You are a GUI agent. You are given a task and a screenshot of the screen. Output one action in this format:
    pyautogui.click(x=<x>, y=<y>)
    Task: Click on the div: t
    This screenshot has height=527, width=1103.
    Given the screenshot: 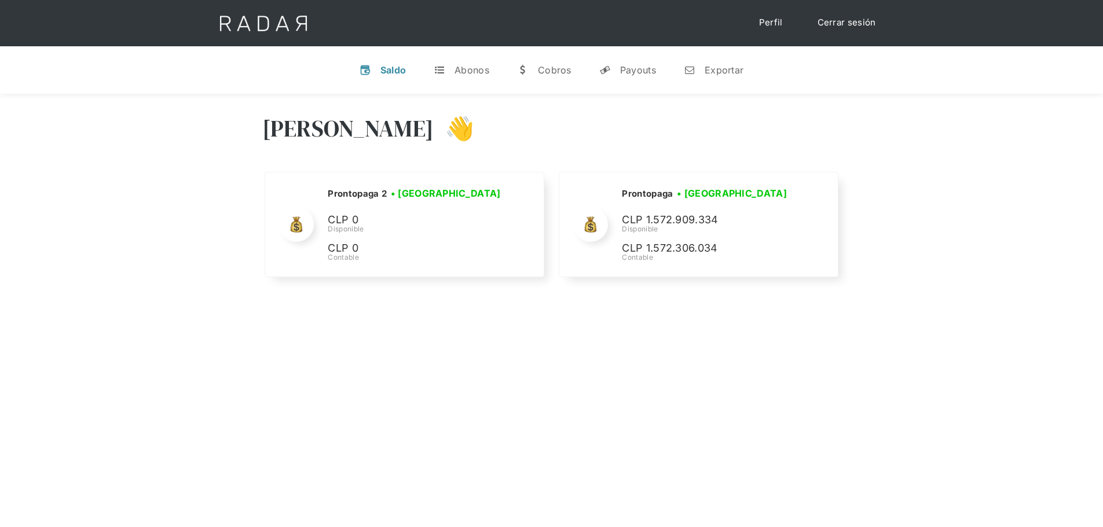 What is the action you would take?
    pyautogui.click(x=439, y=70)
    